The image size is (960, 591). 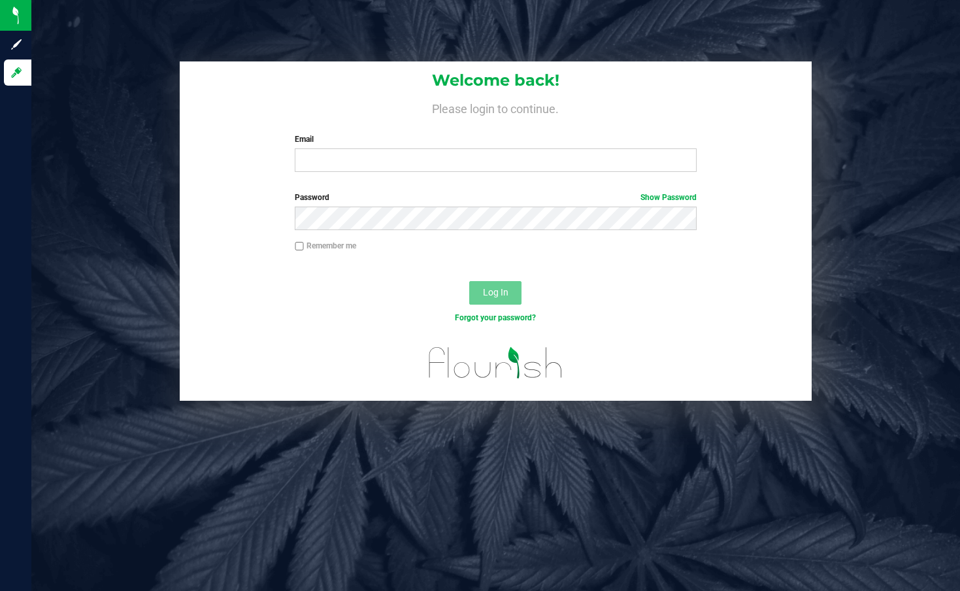 I want to click on span: Password, so click(x=312, y=197).